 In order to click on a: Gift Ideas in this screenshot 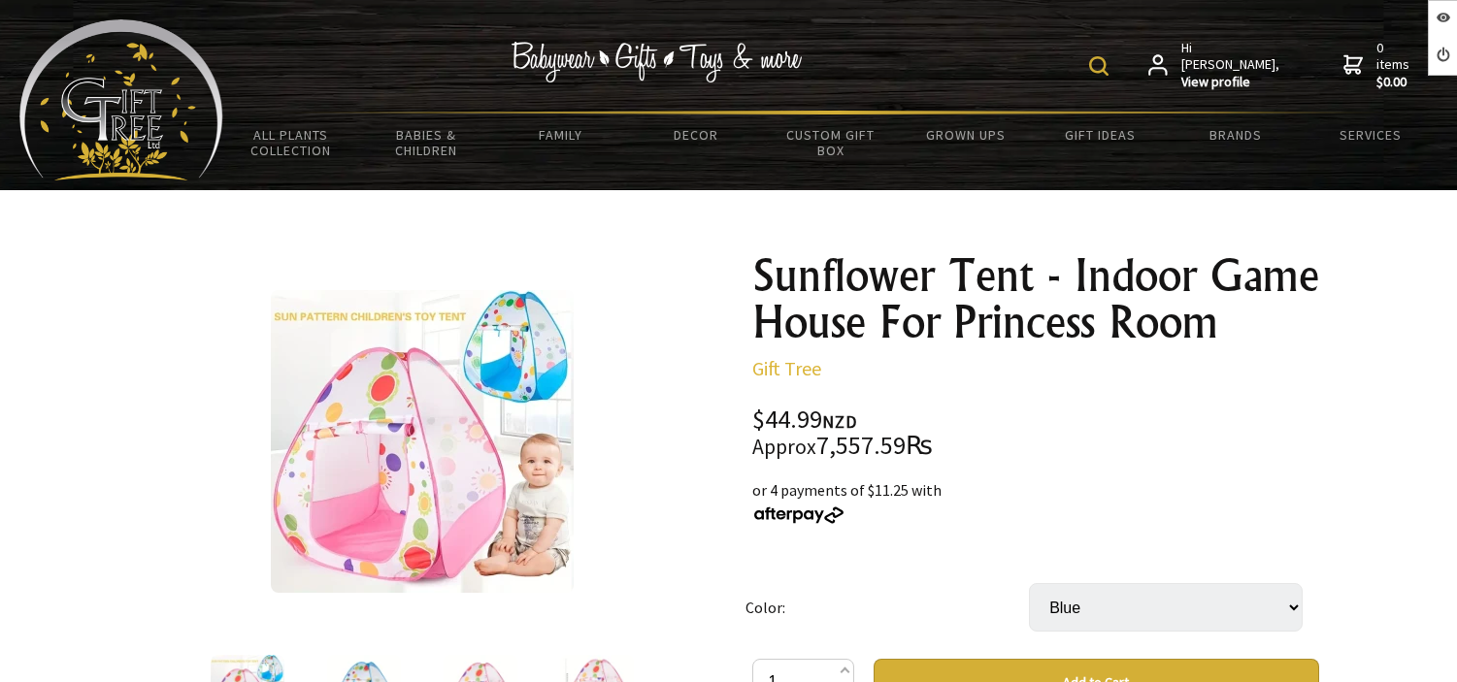, I will do `click(1099, 135)`.